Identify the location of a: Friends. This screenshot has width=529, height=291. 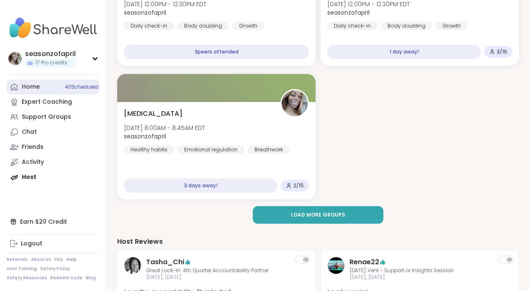
(53, 147).